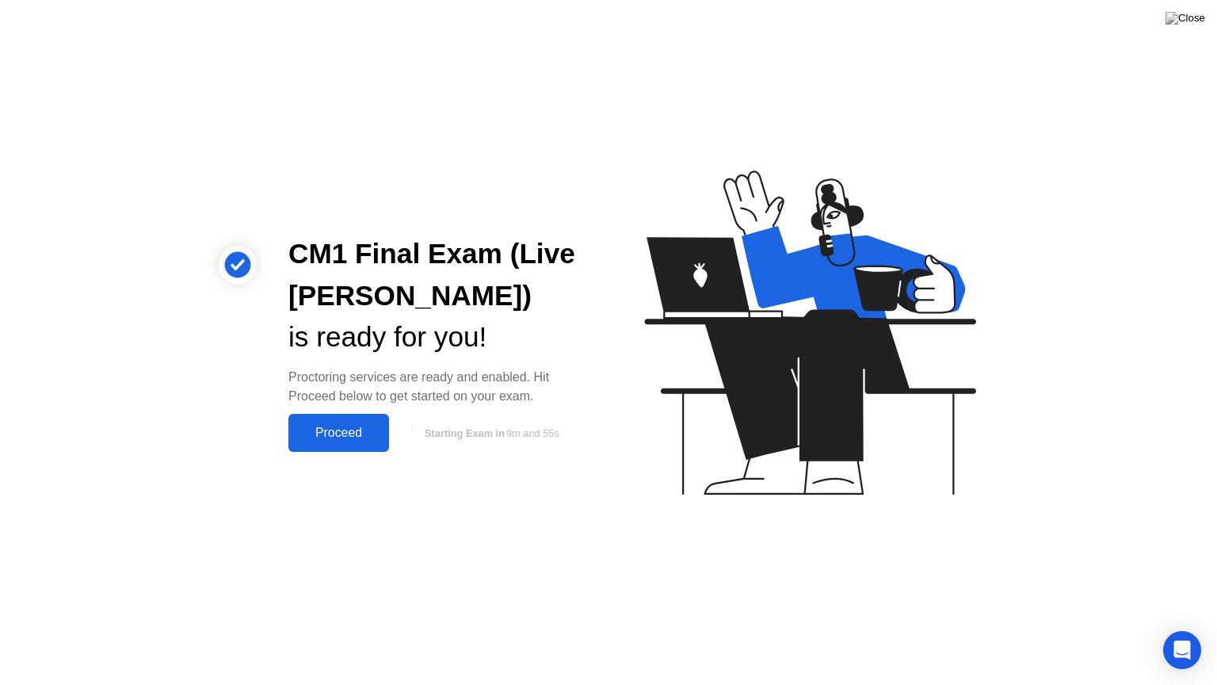  Describe the element at coordinates (1185, 18) in the screenshot. I see `img: Close` at that location.